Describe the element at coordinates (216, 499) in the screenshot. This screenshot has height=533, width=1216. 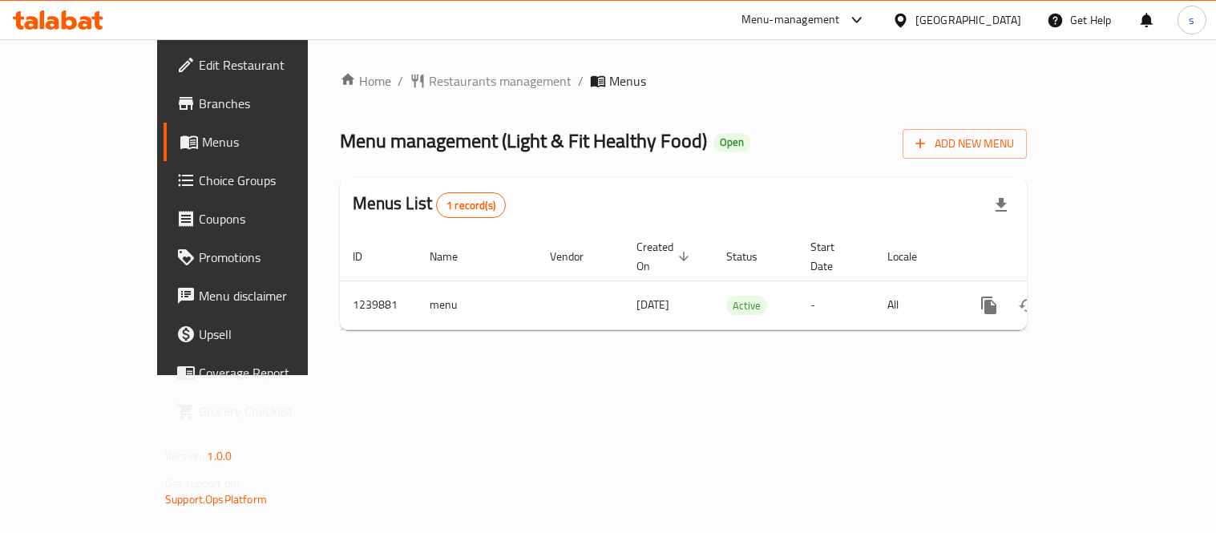
I see `a: Support.OpsPlatform` at that location.